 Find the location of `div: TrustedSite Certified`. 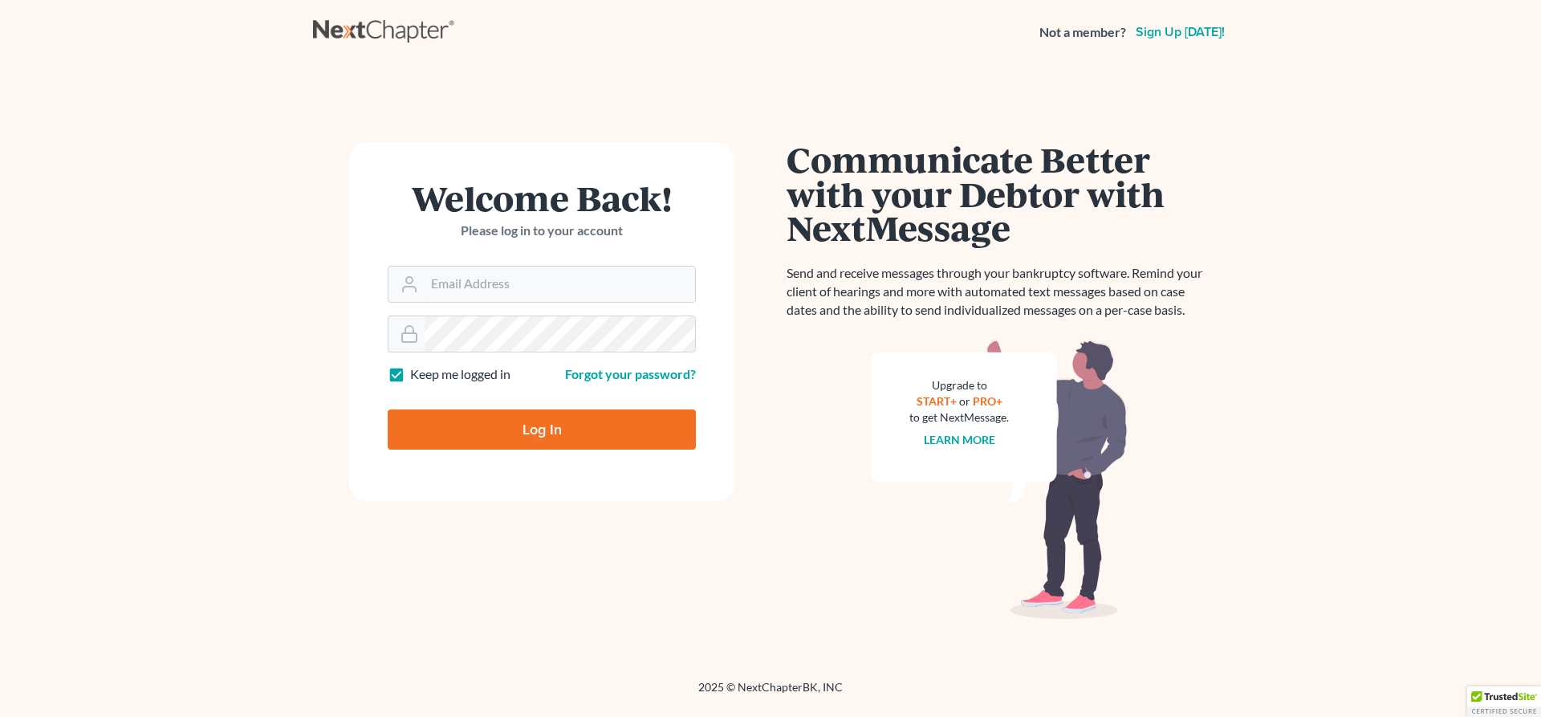

div: TrustedSite Certified is located at coordinates (1504, 702).